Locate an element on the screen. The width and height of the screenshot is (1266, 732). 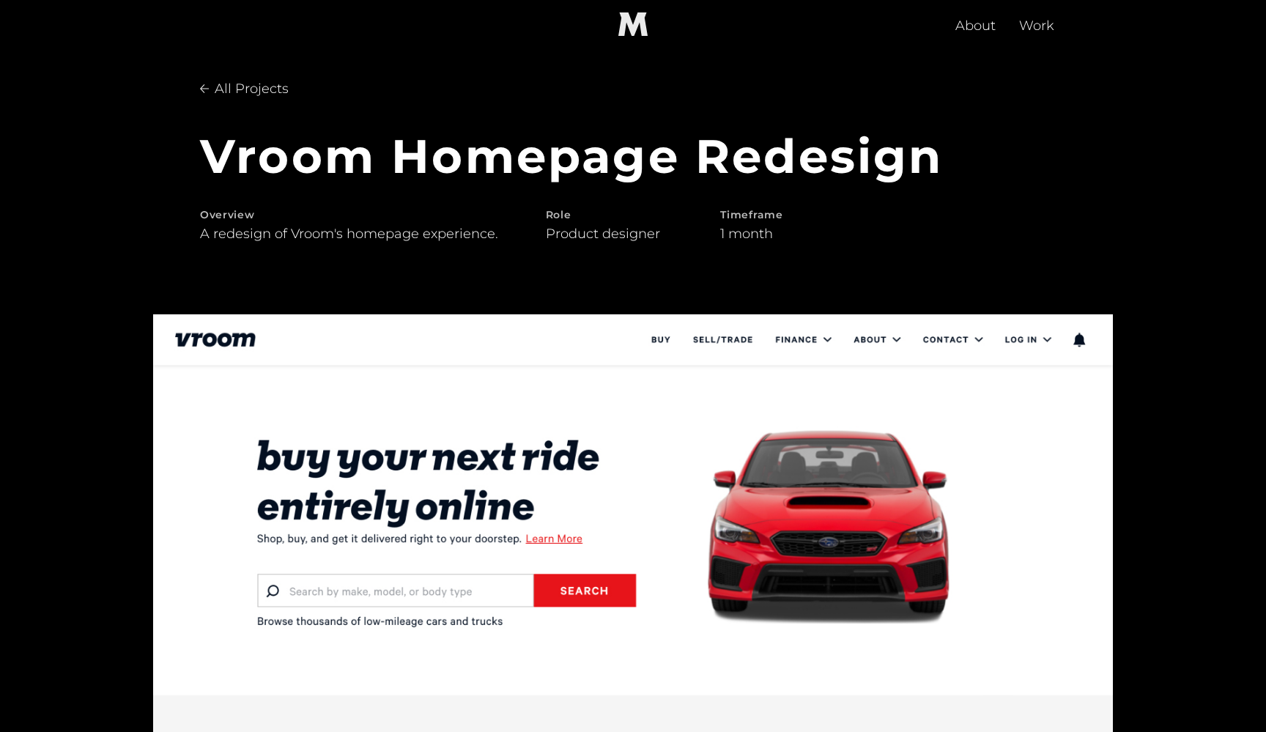
div: 1 month is located at coordinates (784, 234).